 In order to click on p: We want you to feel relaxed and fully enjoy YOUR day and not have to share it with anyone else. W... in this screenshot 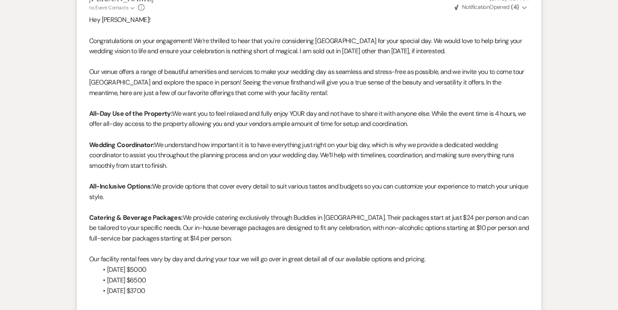, I will do `click(309, 119)`.